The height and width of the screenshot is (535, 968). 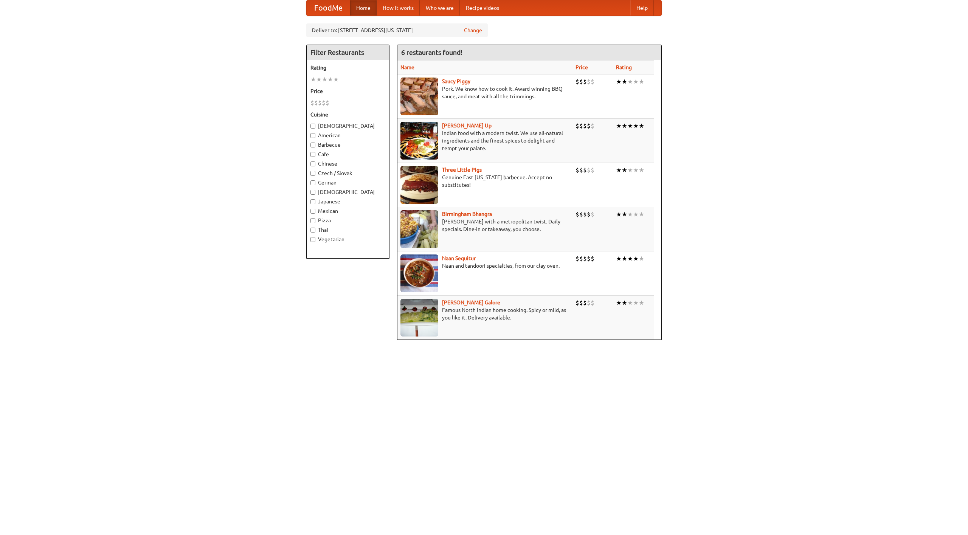 I want to click on input: German, so click(x=313, y=183).